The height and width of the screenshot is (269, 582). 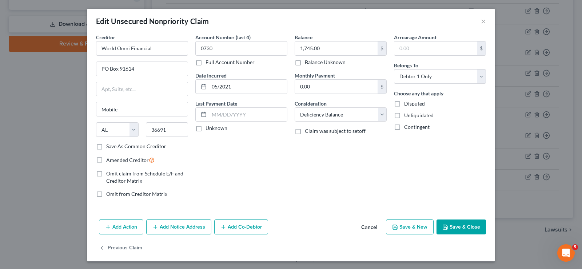 What do you see at coordinates (223, 37) in the screenshot?
I see `label: Account Number (last 4)` at bounding box center [223, 37].